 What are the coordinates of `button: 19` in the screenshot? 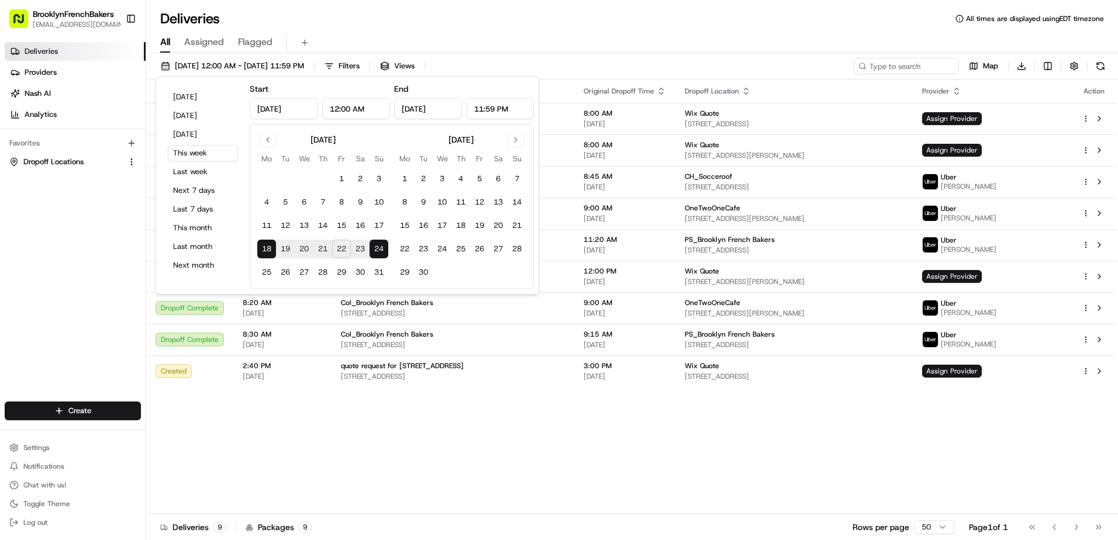 It's located at (285, 249).